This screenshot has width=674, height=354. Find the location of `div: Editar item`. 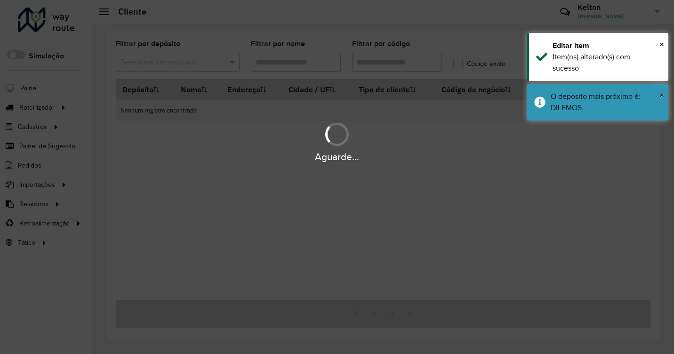

div: Editar item is located at coordinates (607, 46).